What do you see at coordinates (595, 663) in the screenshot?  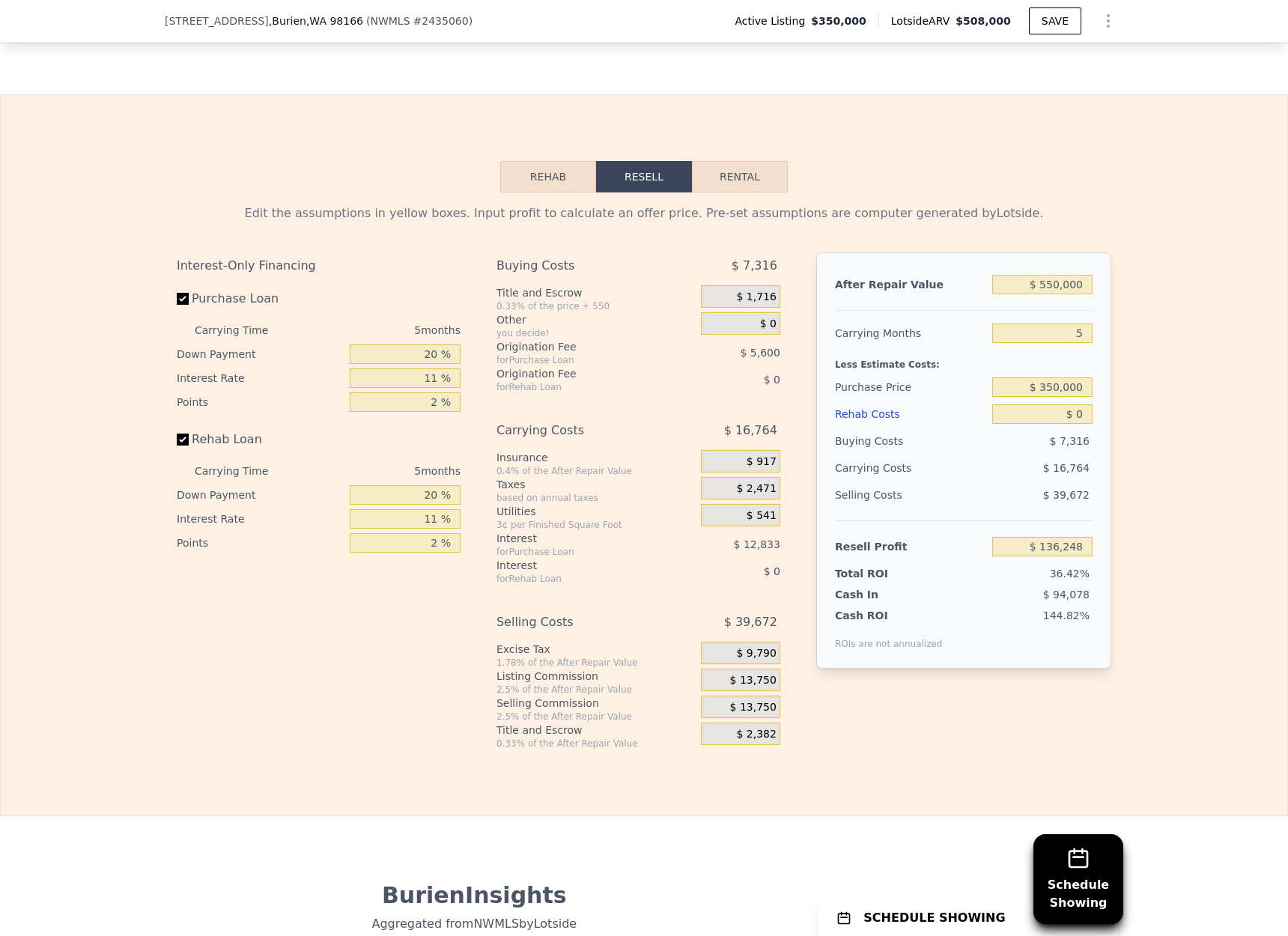 I see `div: 1.78% of the After Repair Value` at bounding box center [595, 663].